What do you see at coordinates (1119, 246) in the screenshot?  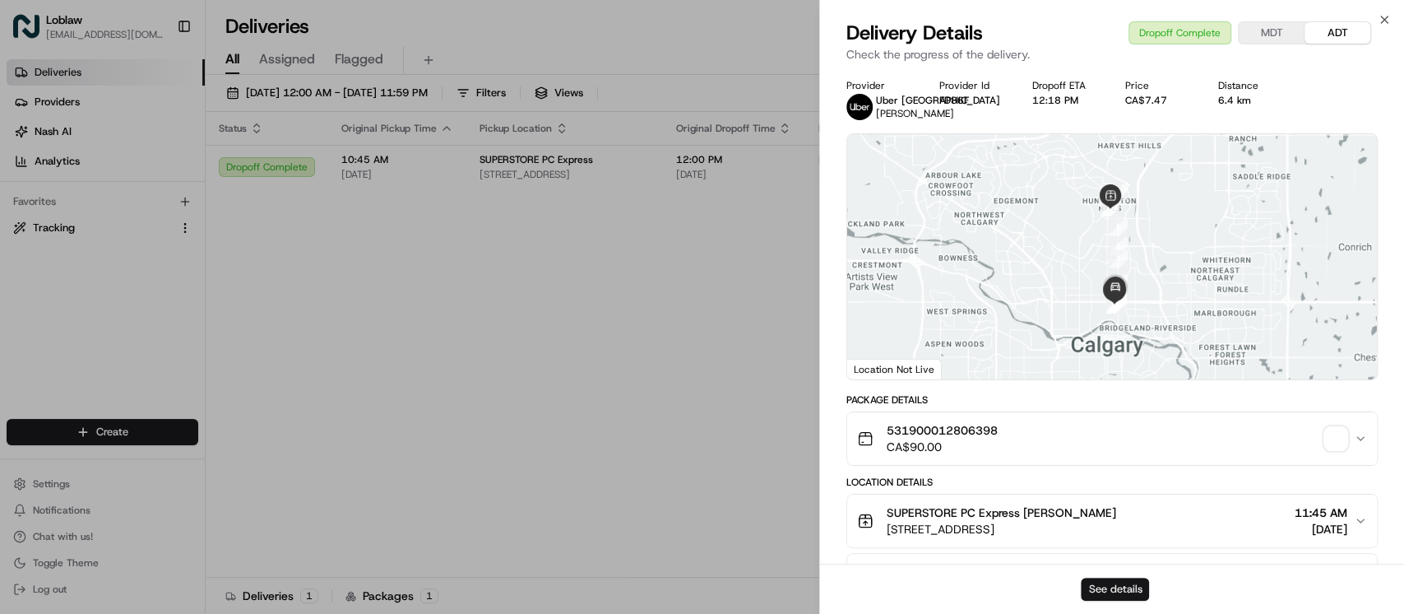 I see `div: 6` at bounding box center [1119, 246].